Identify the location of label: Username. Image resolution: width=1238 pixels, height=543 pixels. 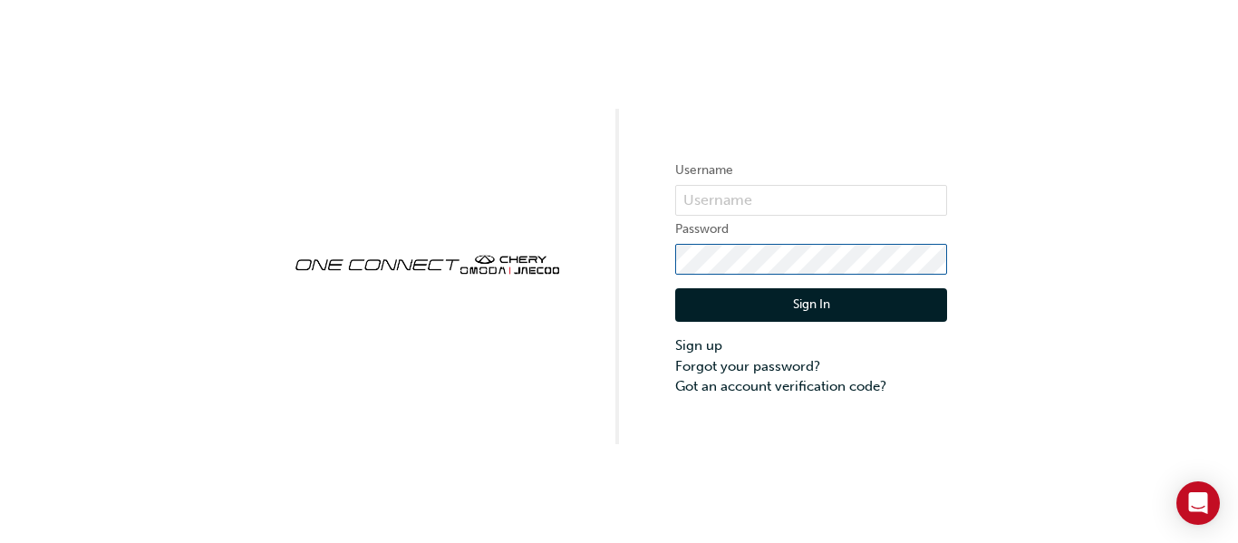
(811, 170).